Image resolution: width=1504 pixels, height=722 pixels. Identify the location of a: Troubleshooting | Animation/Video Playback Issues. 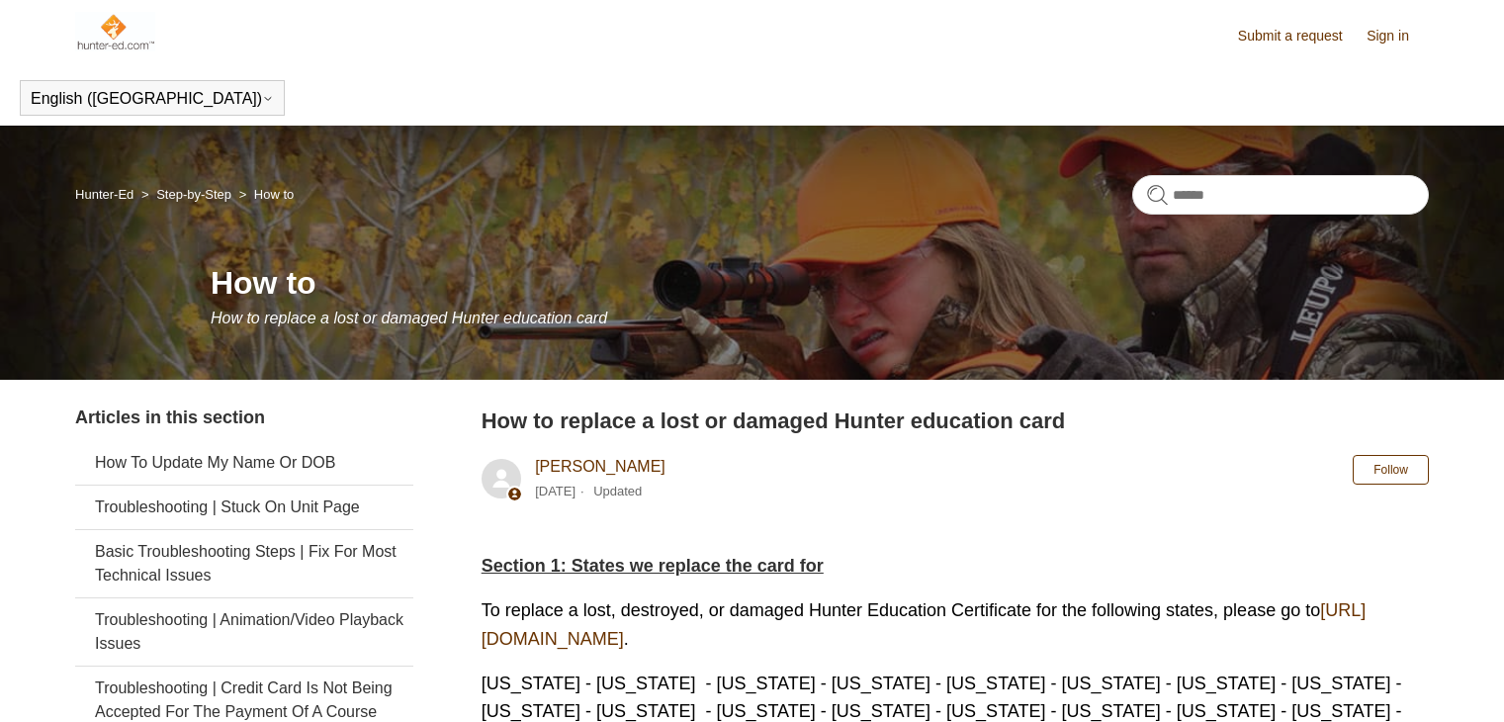
(244, 632).